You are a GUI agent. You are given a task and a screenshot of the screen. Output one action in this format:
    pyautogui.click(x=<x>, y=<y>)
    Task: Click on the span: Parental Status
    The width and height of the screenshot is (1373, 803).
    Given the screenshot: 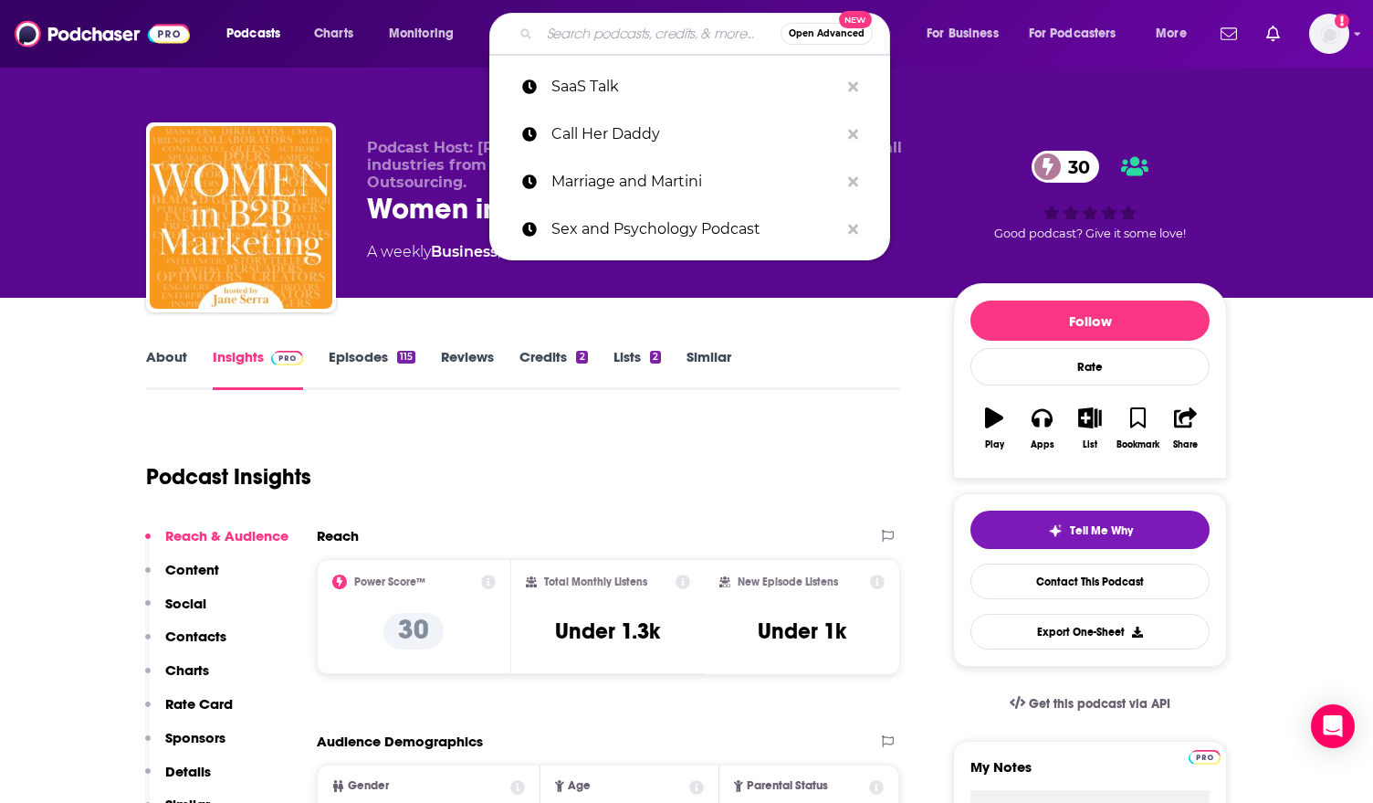 What is the action you would take?
    pyautogui.click(x=787, y=785)
    